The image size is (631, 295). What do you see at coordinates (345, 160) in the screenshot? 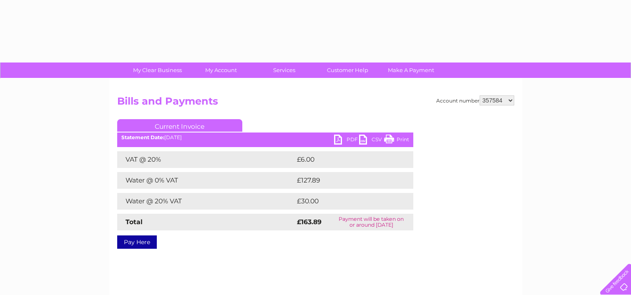
I see `td: £6.00` at bounding box center [345, 160].